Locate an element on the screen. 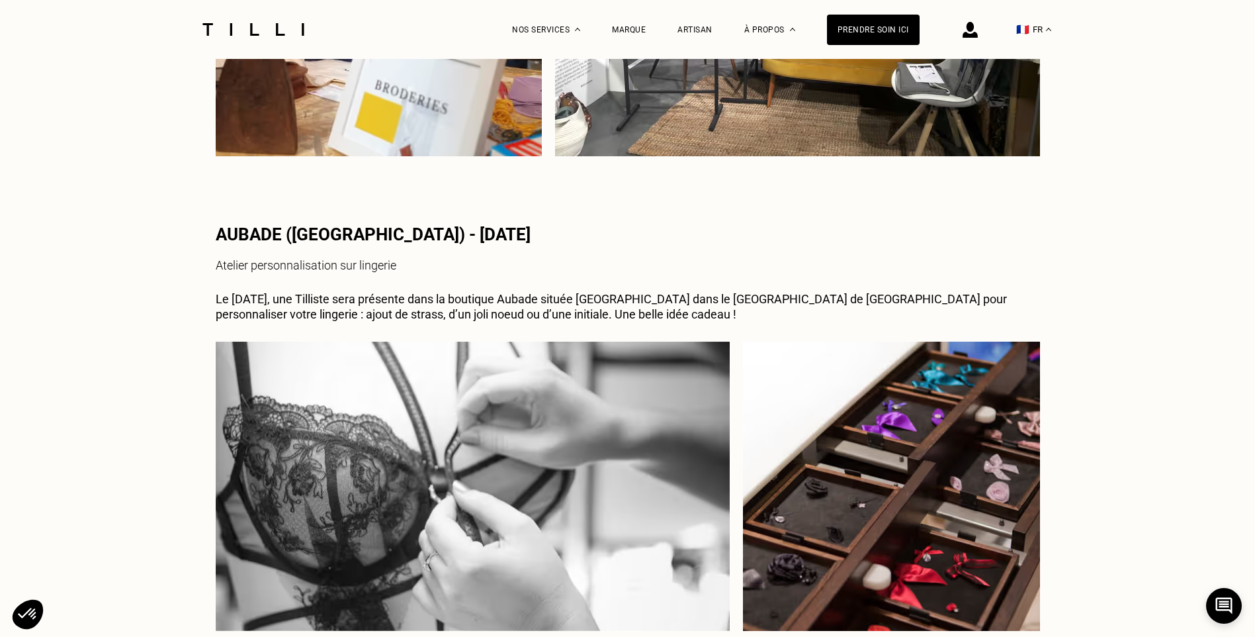 The height and width of the screenshot is (637, 1255). img: Menu déroulant à propos is located at coordinates (793, 29).